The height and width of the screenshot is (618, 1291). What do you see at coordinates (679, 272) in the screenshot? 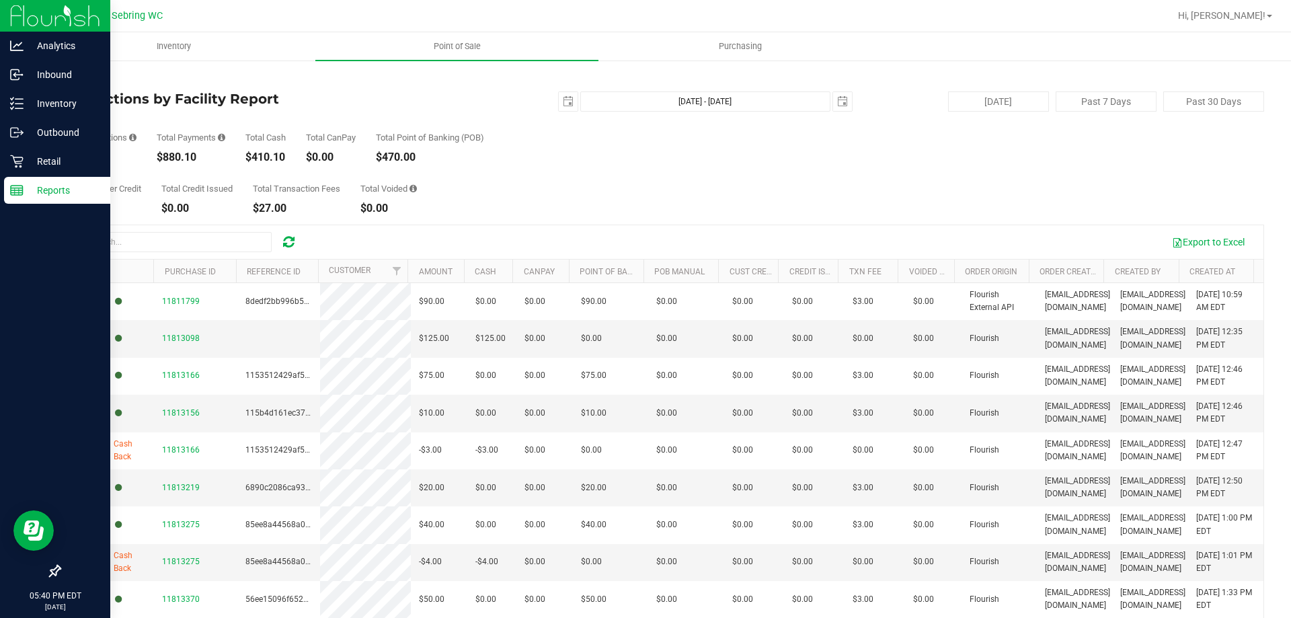
I see `a: POB Manual` at bounding box center [679, 272].